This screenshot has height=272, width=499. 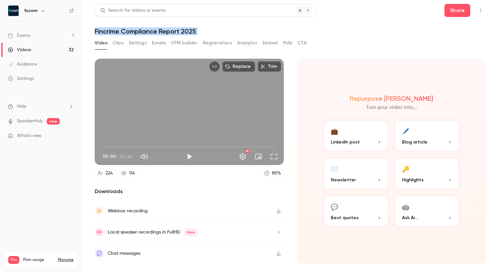 What do you see at coordinates (66, 260) in the screenshot?
I see `a: Manage` at bounding box center [66, 260].